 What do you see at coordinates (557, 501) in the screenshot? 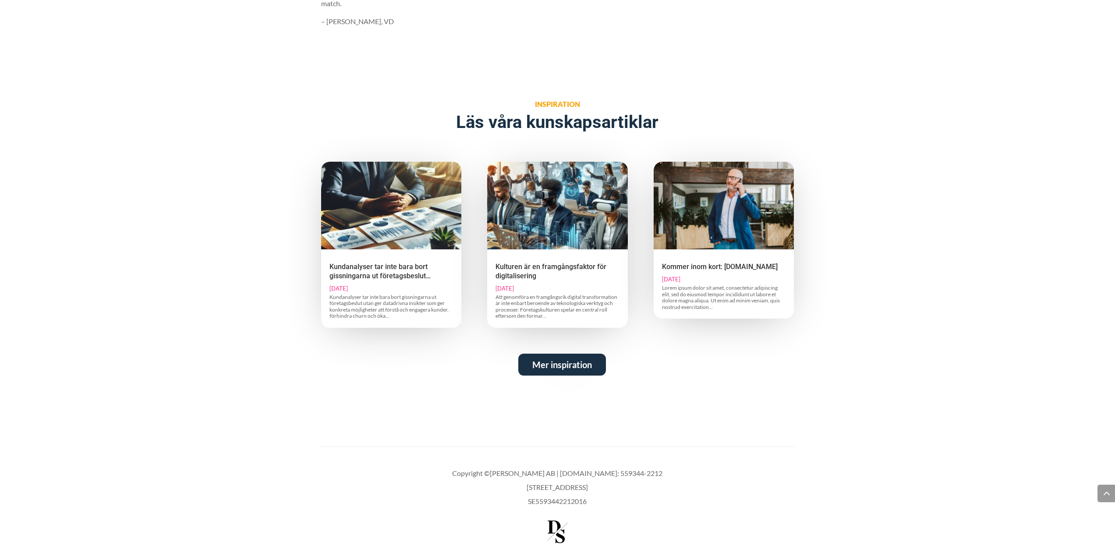
I see `span: SE5593442212016` at bounding box center [557, 501].